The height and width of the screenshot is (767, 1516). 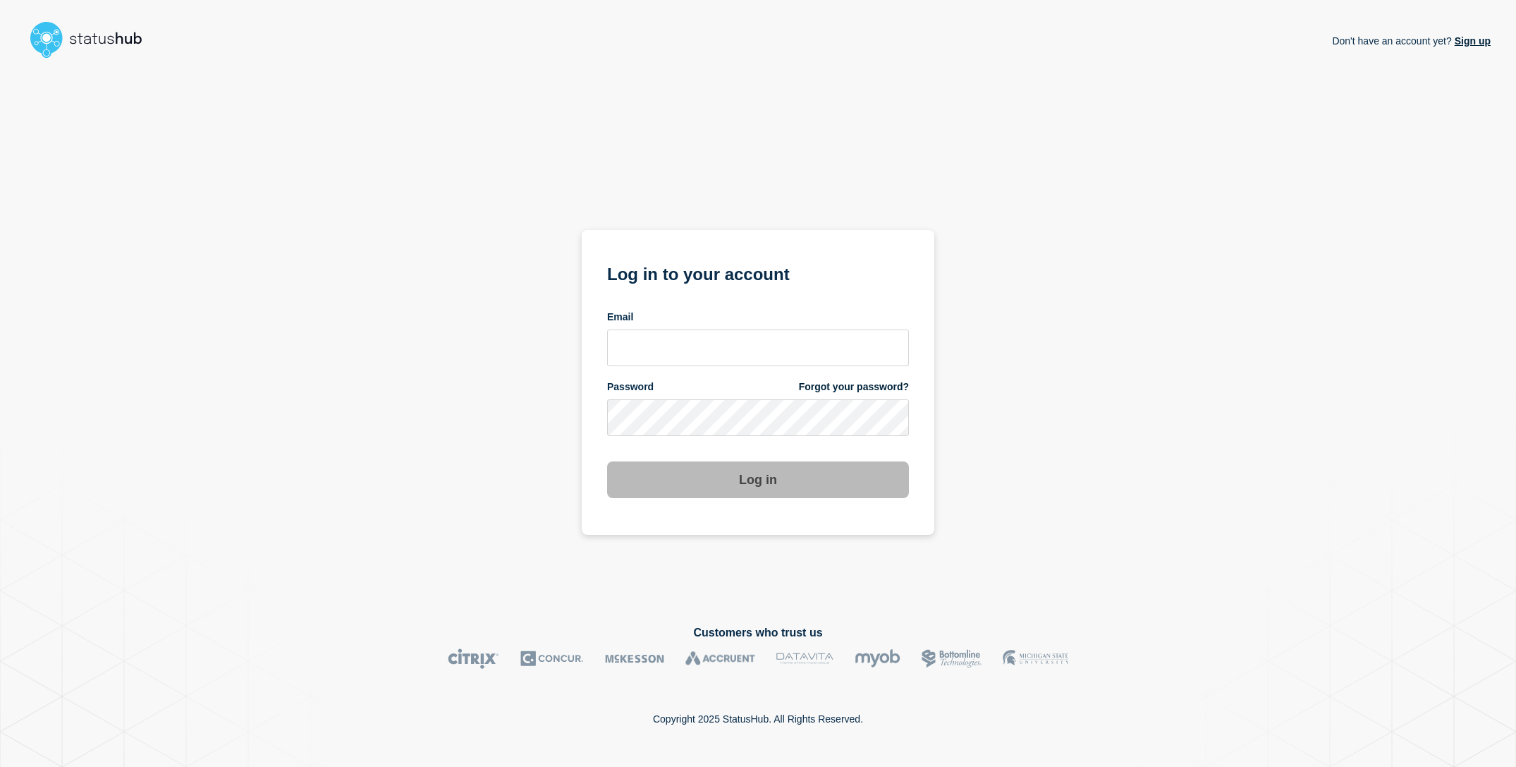 What do you see at coordinates (758, 633) in the screenshot?
I see `h2: Customers who trust us` at bounding box center [758, 633].